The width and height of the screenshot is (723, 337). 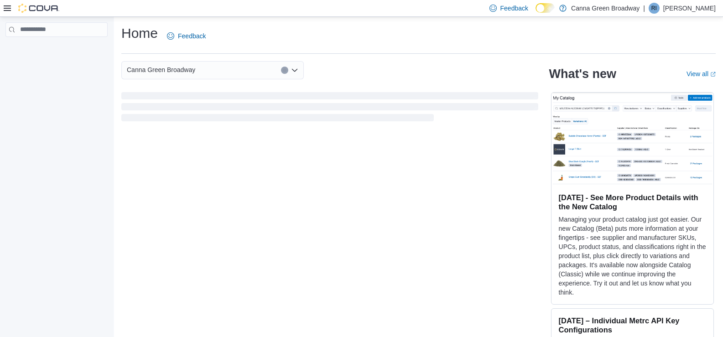 What do you see at coordinates (57, 50) in the screenshot?
I see `nav: Complex example` at bounding box center [57, 50].